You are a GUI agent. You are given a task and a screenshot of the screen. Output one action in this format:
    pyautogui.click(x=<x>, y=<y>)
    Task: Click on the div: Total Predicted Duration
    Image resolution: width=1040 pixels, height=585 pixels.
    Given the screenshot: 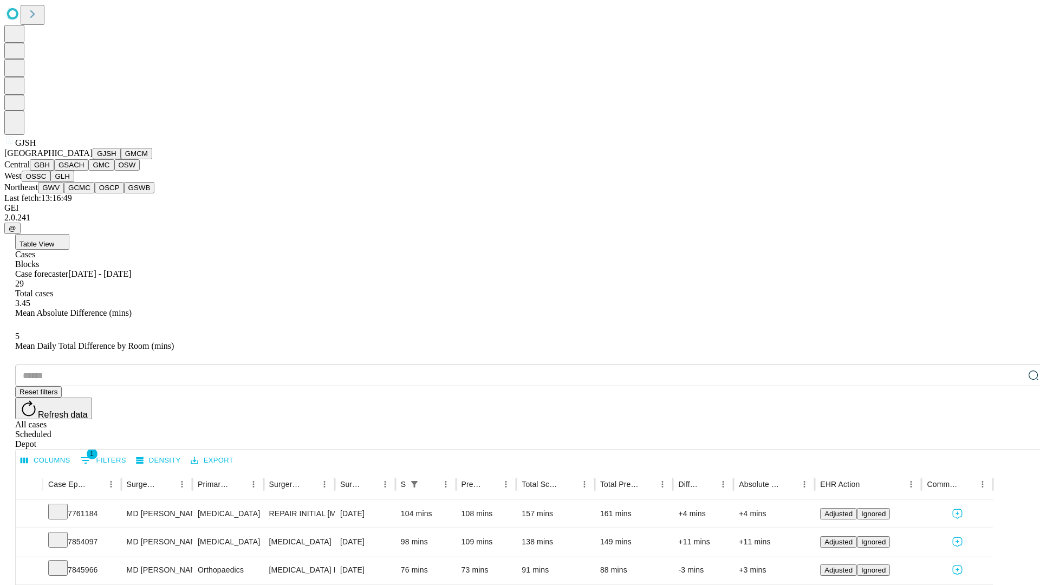 What is the action you would take?
    pyautogui.click(x=620, y=484)
    